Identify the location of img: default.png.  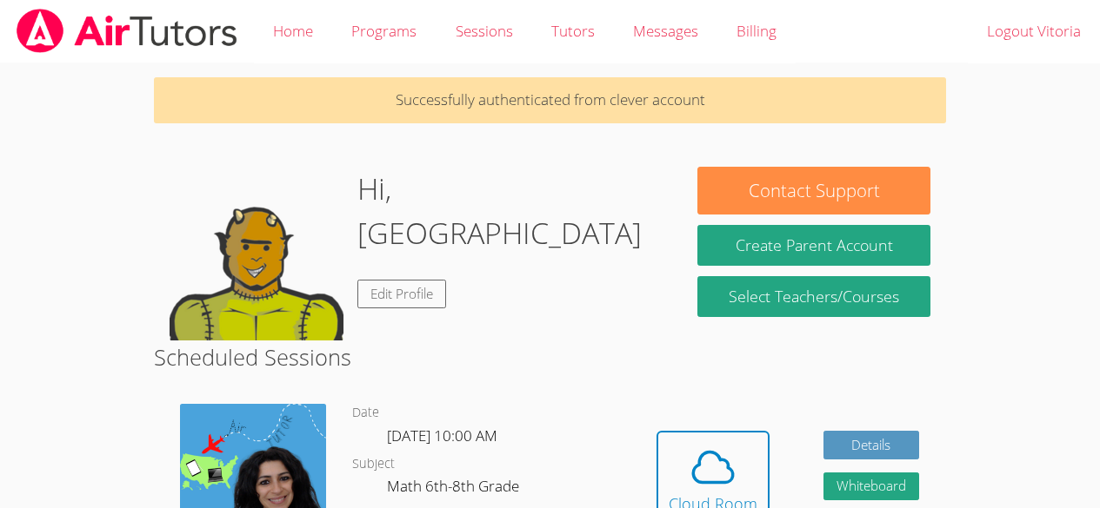
(256, 254).